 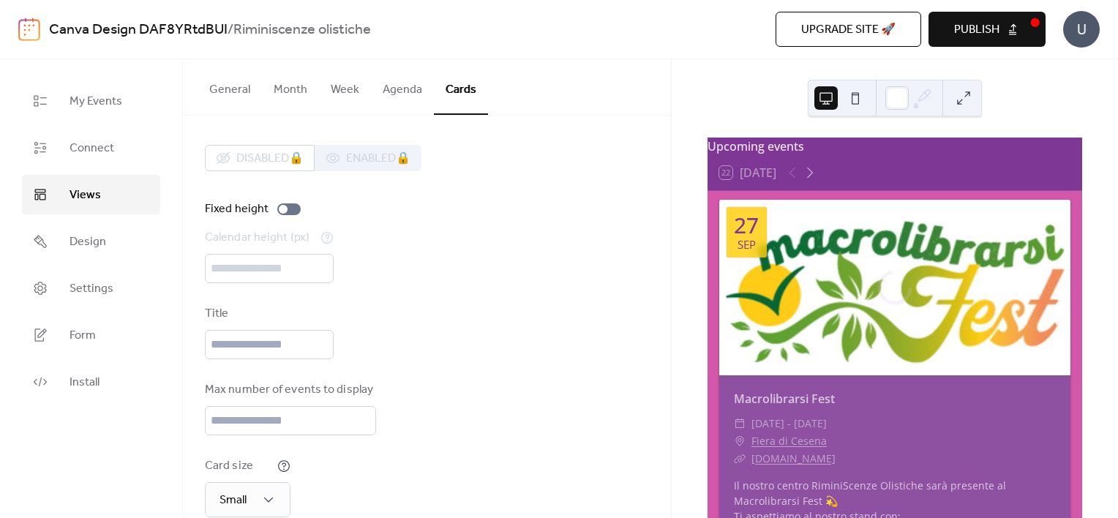 What do you see at coordinates (236, 209) in the screenshot?
I see `div: Fixed height` at bounding box center [236, 209].